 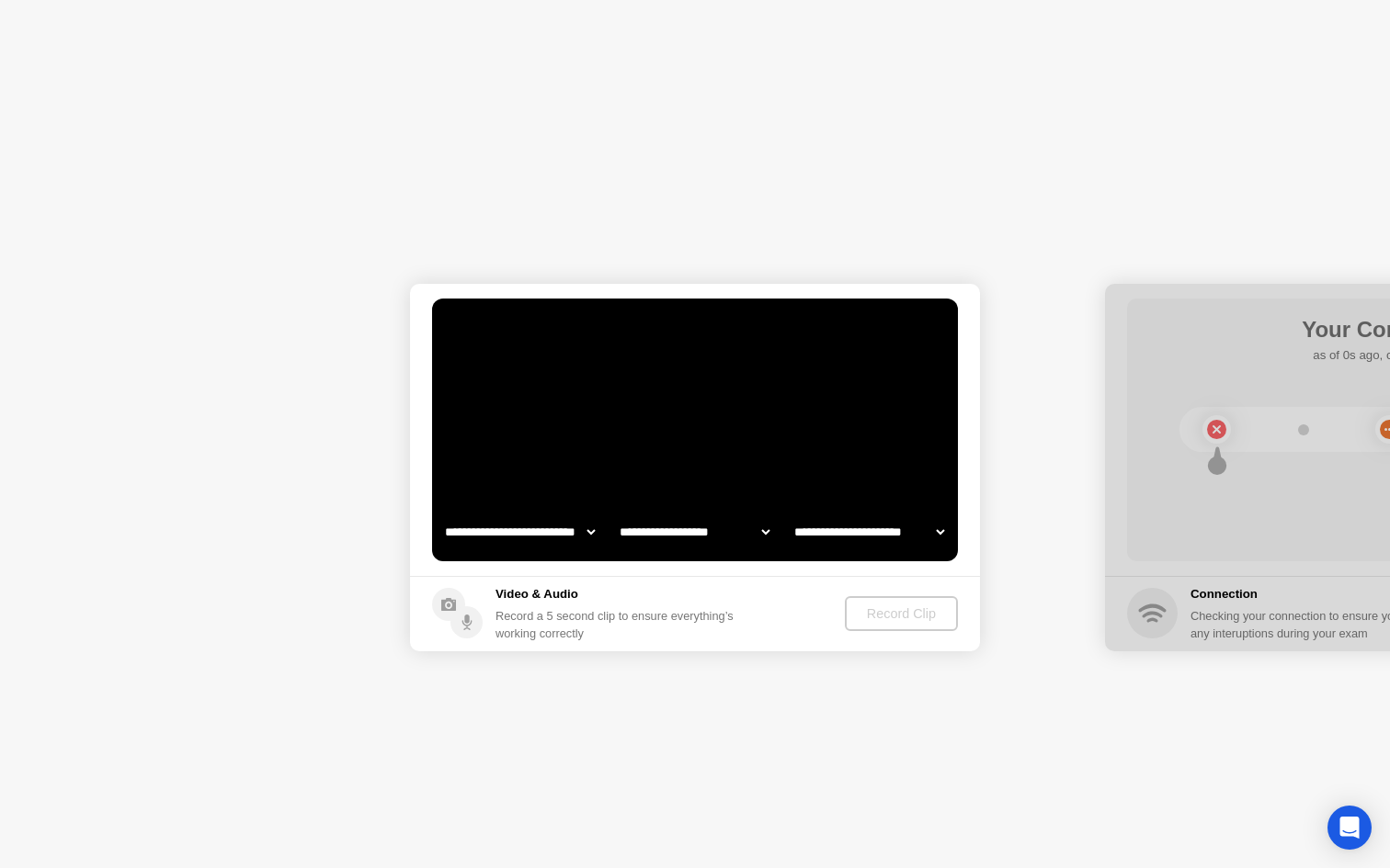 What do you see at coordinates (901, 614) in the screenshot?
I see `div: Record Clip` at bounding box center [901, 614].